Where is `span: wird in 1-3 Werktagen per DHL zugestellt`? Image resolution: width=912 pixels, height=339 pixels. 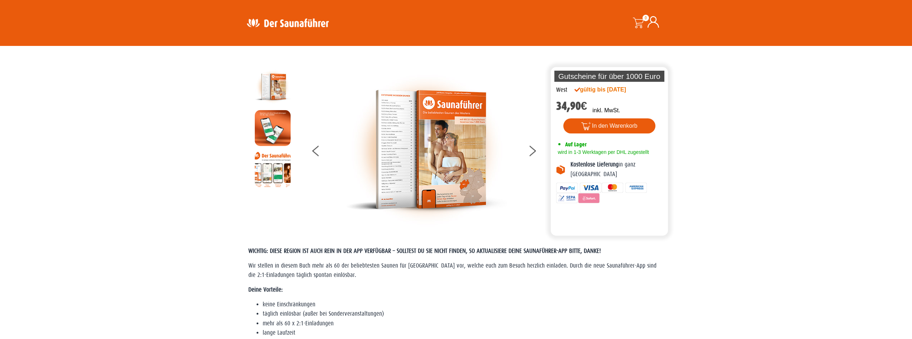 span: wird in 1-3 Werktagen per DHL zugestellt is located at coordinates (602, 152).